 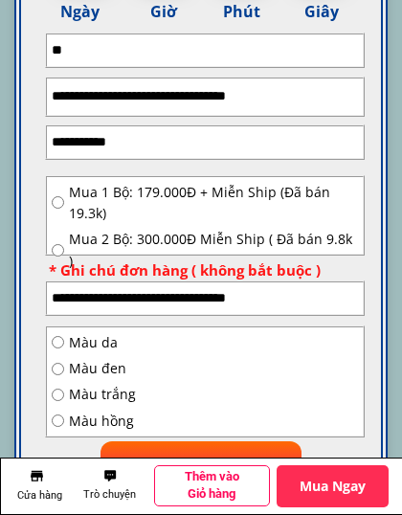 What do you see at coordinates (102, 395) in the screenshot?
I see `span: Màu trắng` at bounding box center [102, 395].